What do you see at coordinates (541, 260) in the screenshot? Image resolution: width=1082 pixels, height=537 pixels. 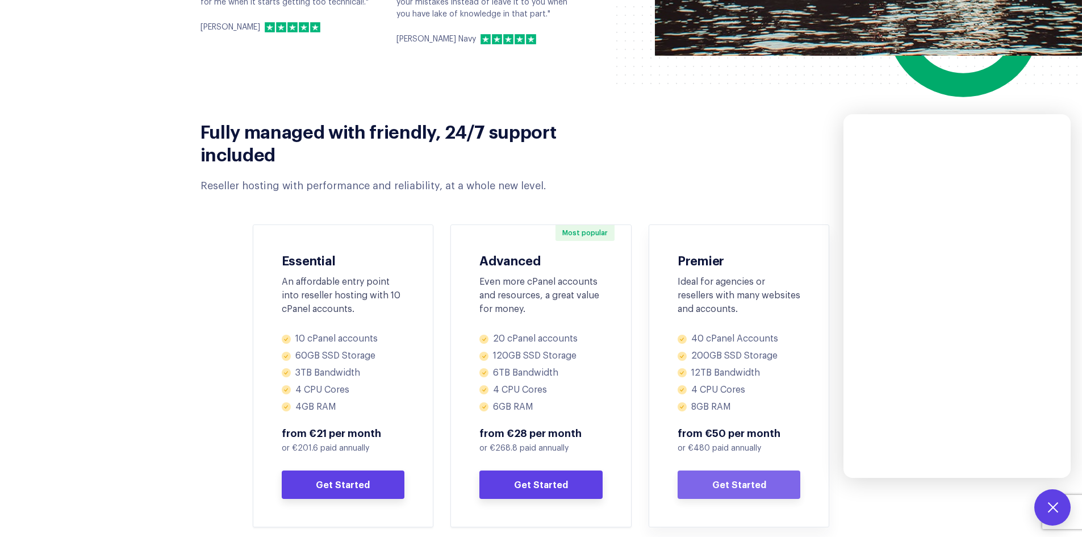 I see `h3: Advanced` at bounding box center [541, 260].